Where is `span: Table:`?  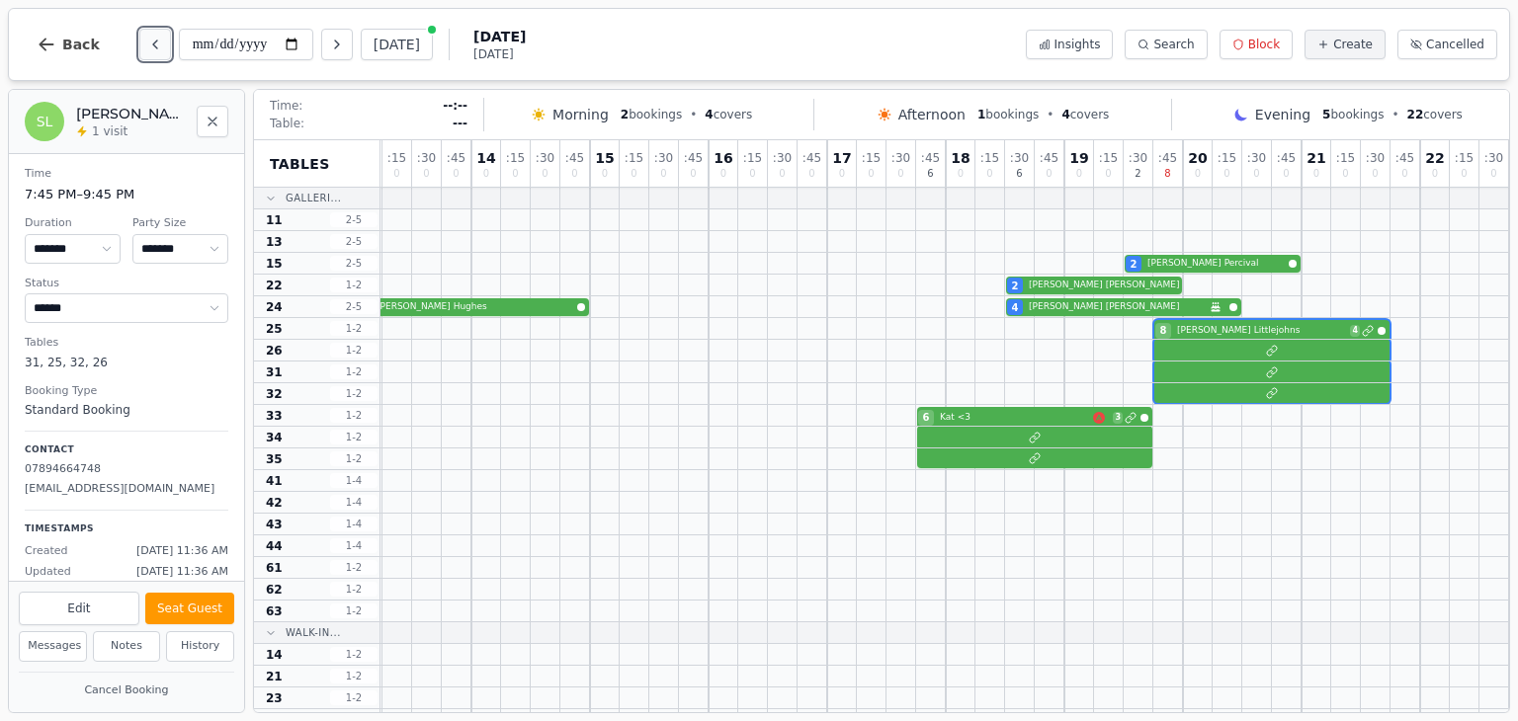 span: Table: is located at coordinates (287, 124).